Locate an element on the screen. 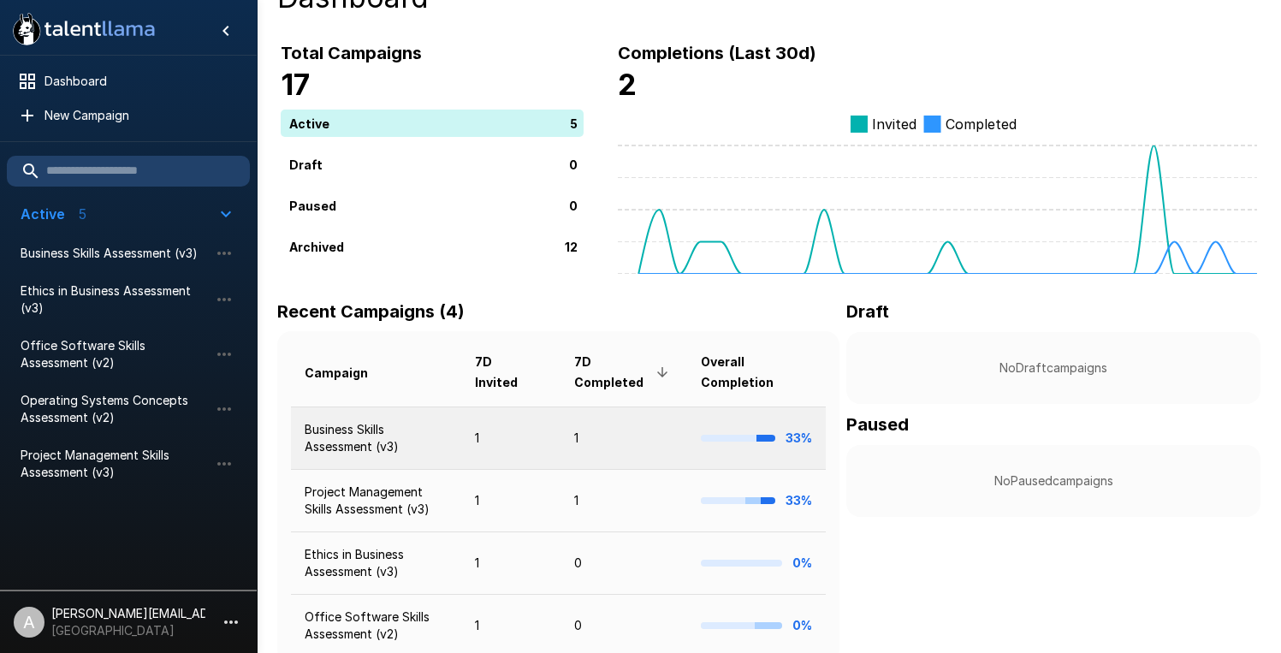  b: Completions (Last 30d) is located at coordinates (717, 53).